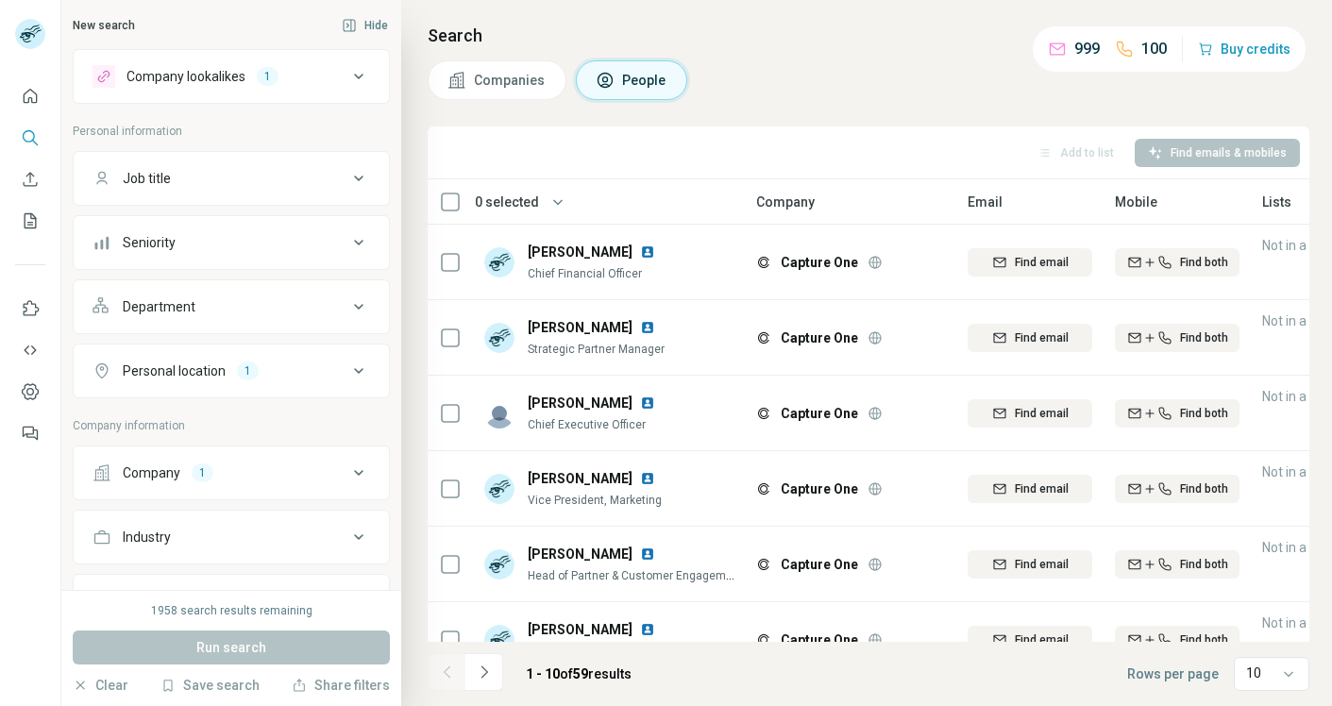 This screenshot has height=706, width=1332. Describe the element at coordinates (30, 433) in the screenshot. I see `button: Feedback` at that location.